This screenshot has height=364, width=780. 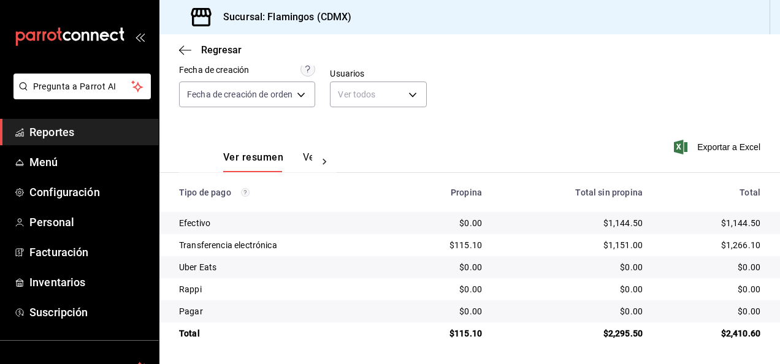 I want to click on div: Rappi, so click(x=282, y=290).